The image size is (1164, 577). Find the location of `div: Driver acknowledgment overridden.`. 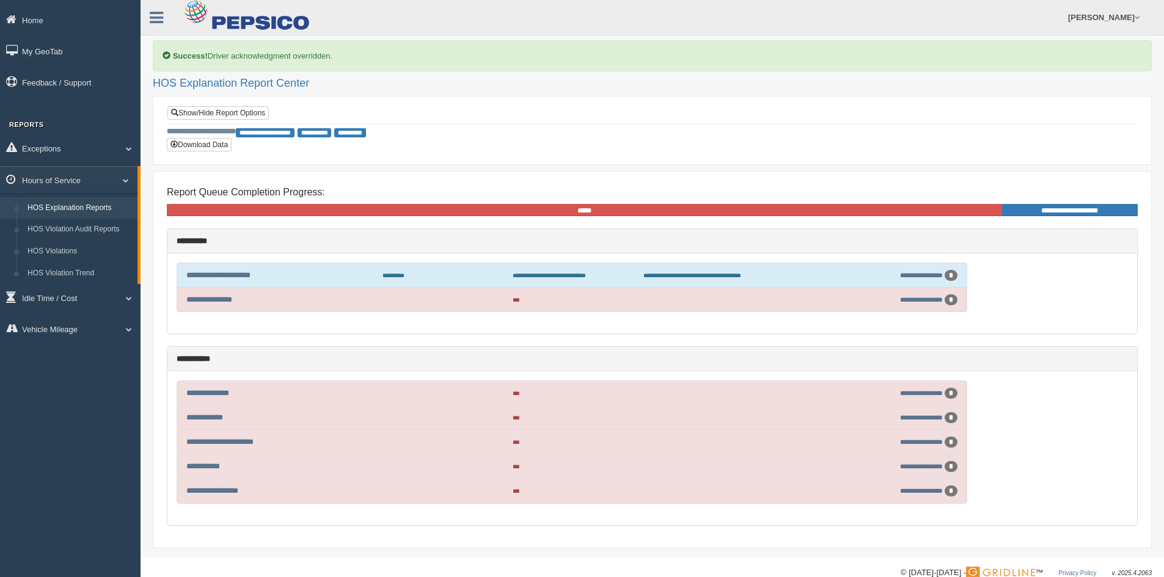

div: Driver acknowledgment overridden. is located at coordinates (652, 56).